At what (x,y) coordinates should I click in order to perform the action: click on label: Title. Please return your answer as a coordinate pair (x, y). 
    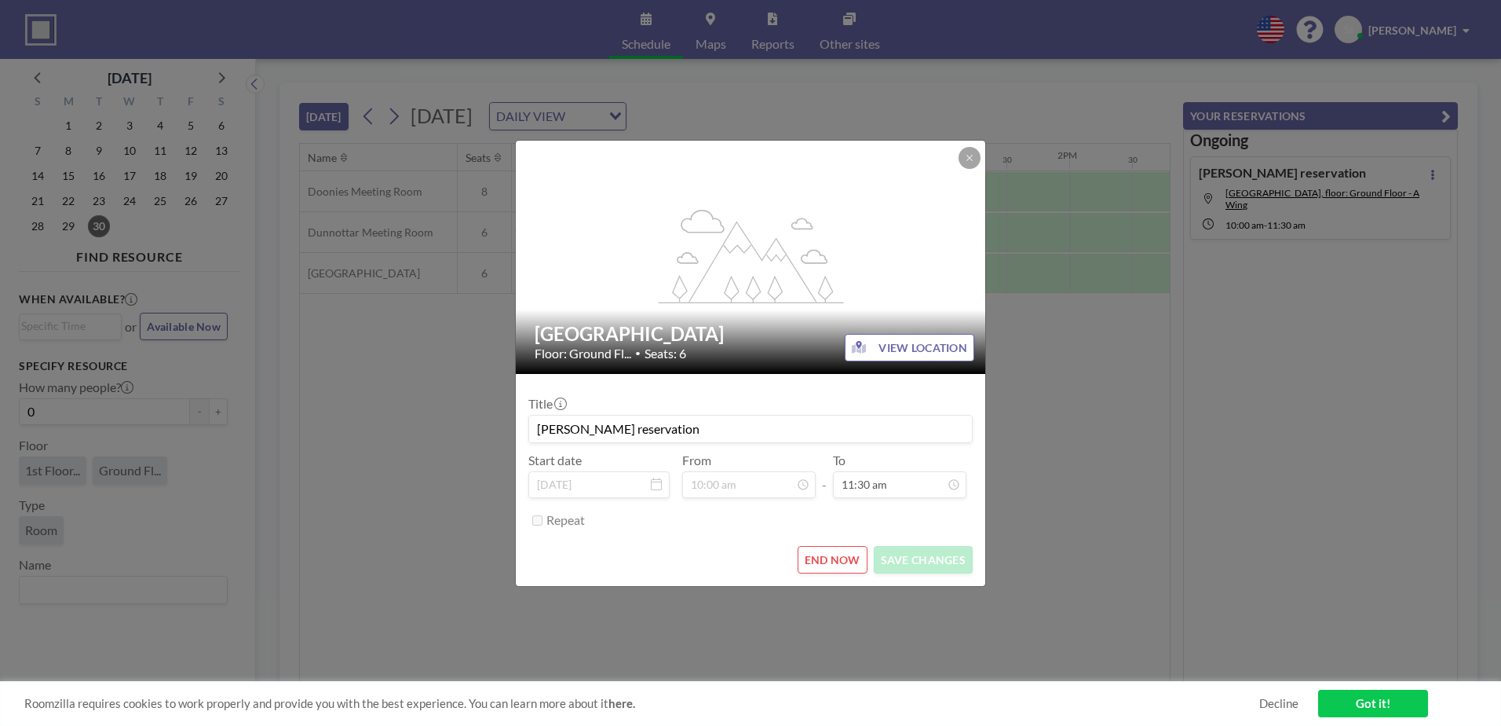
    Looking at the image, I should click on (547, 404).